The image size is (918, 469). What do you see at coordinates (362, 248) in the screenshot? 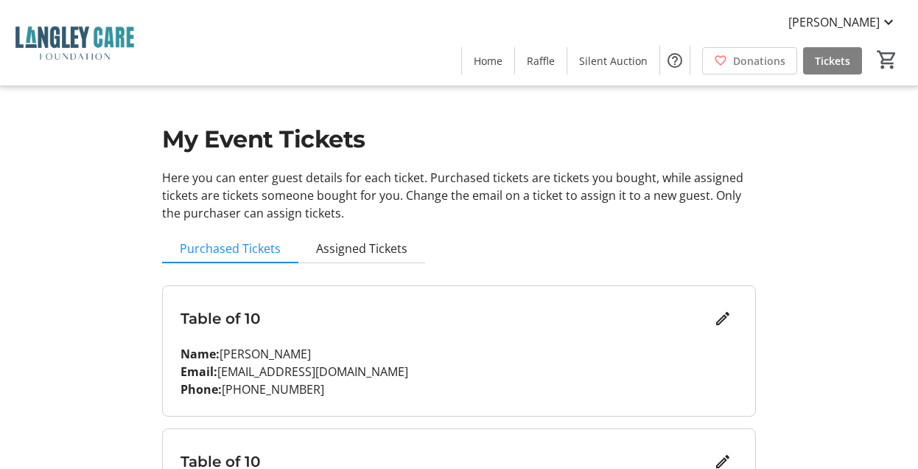
I see `span: Assigned Tickets` at bounding box center [362, 248].